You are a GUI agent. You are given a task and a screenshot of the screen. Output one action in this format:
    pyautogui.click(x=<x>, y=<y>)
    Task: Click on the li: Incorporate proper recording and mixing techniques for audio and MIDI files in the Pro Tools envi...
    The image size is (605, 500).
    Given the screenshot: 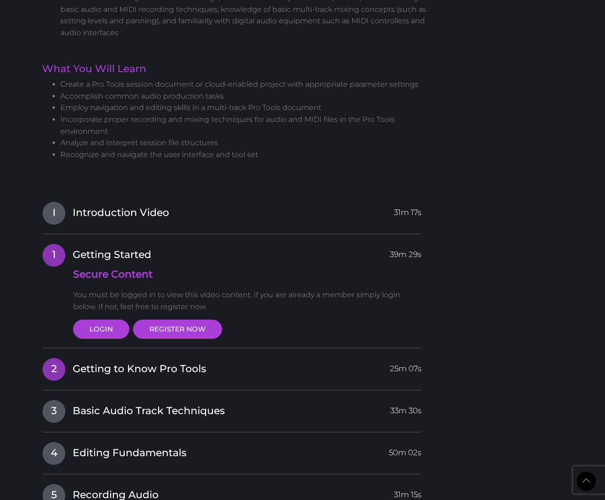 What is the action you would take?
    pyautogui.click(x=245, y=125)
    